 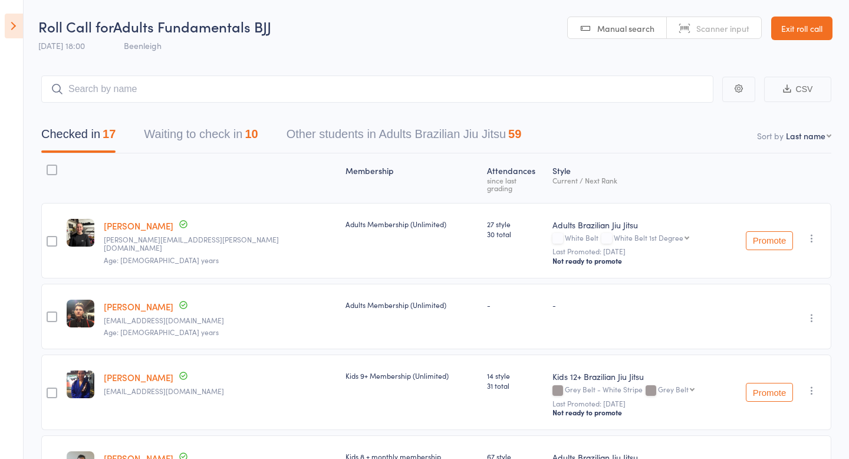 What do you see at coordinates (220, 320) in the screenshot?
I see `small: Connorblack371@gmail.com` at bounding box center [220, 320].